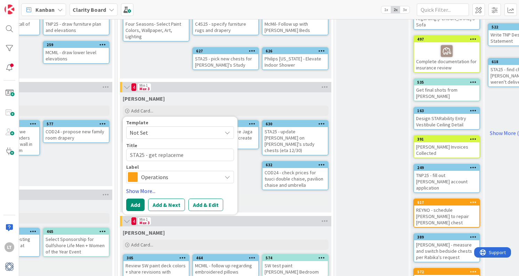  What do you see at coordinates (295, 176) in the screenshot?
I see `div: 632COD24 - check prices for tuuci double chaise, pavilion chaise and umbrella` at bounding box center [295, 176].